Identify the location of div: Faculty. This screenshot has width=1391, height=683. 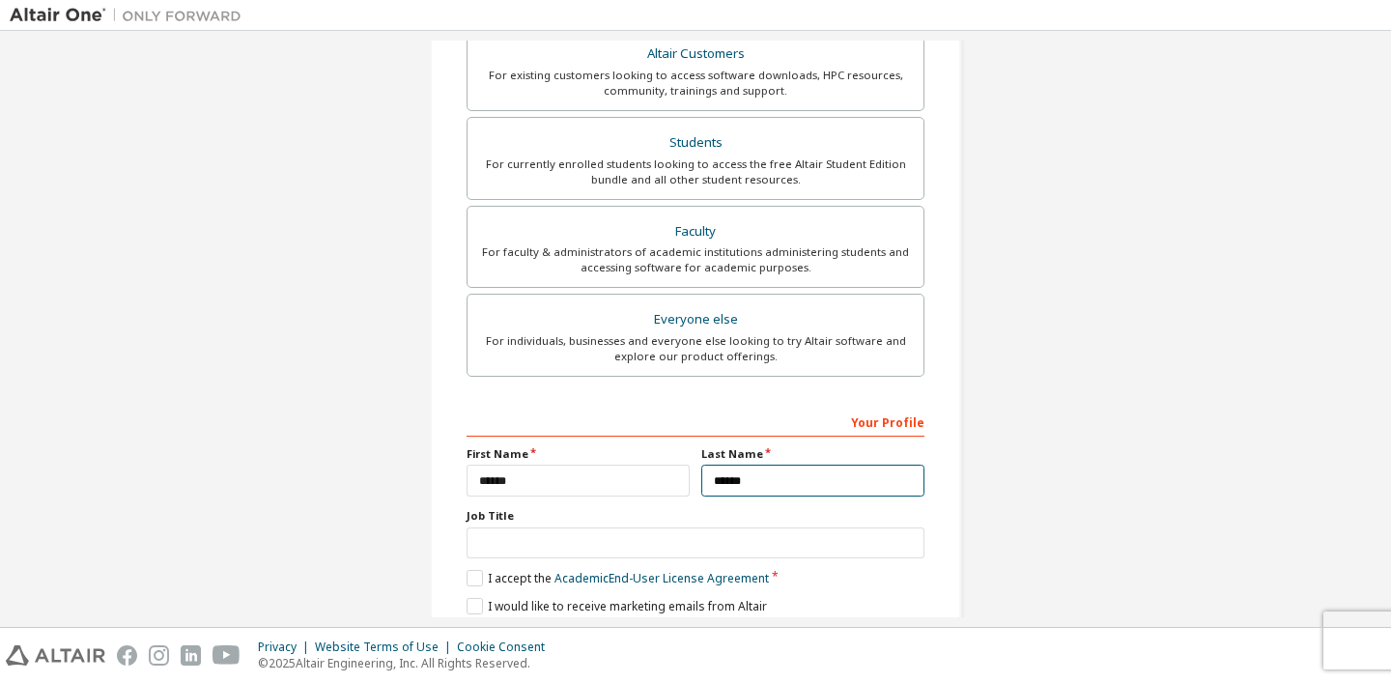
(696, 232).